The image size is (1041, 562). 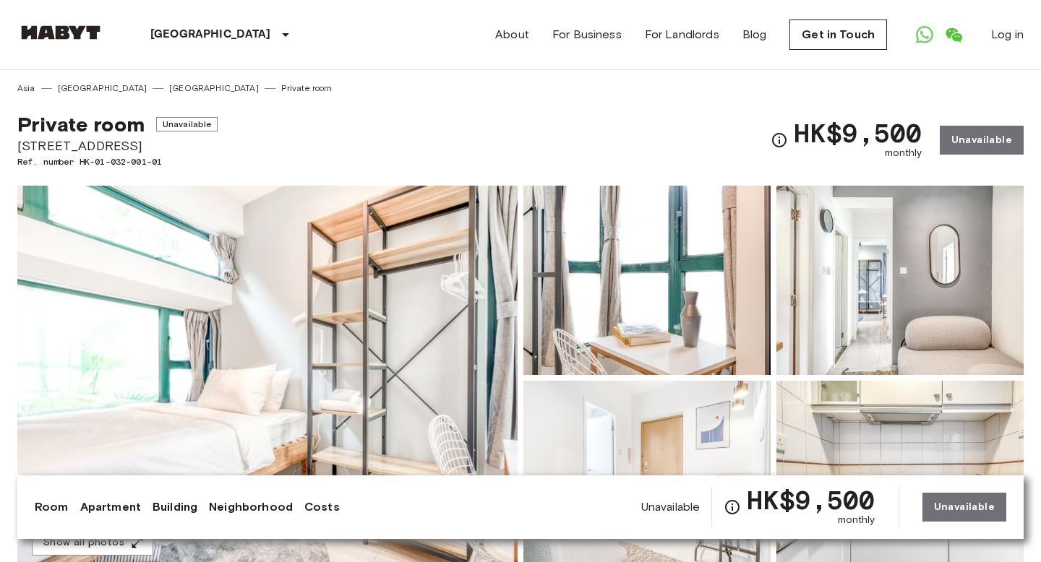 What do you see at coordinates (251, 508) in the screenshot?
I see `a: Neighborhood` at bounding box center [251, 508].